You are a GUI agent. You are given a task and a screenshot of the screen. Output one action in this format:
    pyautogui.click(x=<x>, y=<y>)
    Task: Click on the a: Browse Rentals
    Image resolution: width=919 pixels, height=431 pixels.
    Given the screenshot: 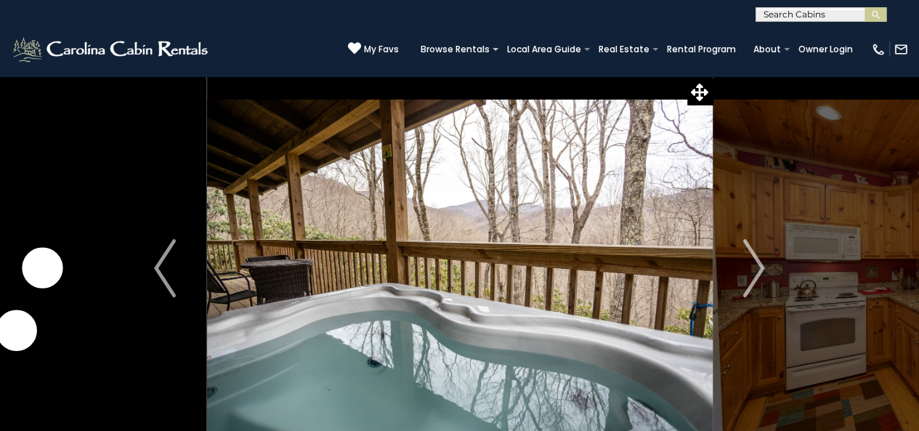 What is the action you would take?
    pyautogui.click(x=455, y=49)
    